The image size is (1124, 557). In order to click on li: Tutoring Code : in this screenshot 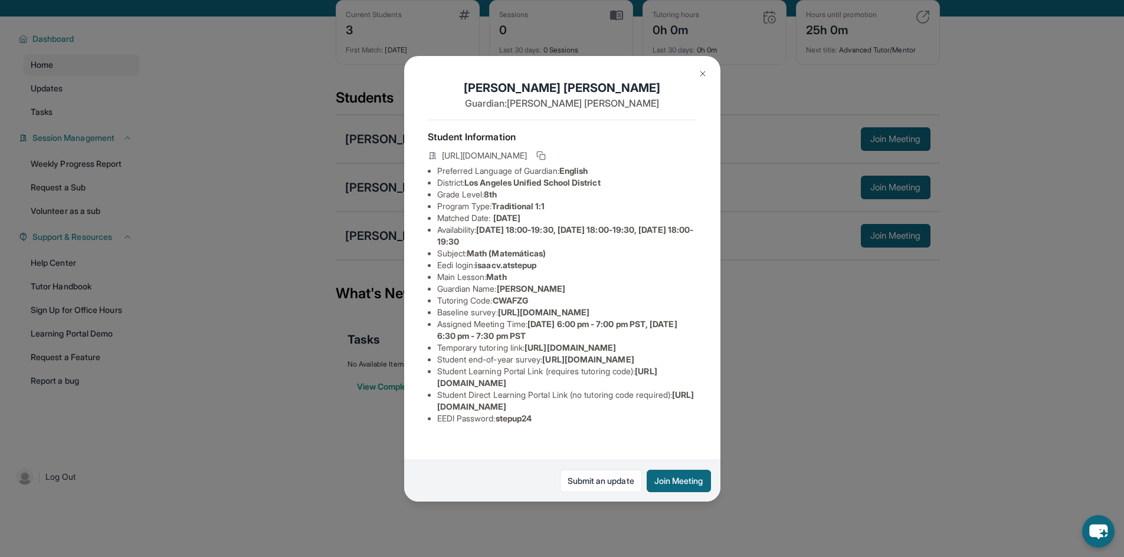, I will do `click(567, 301)`.